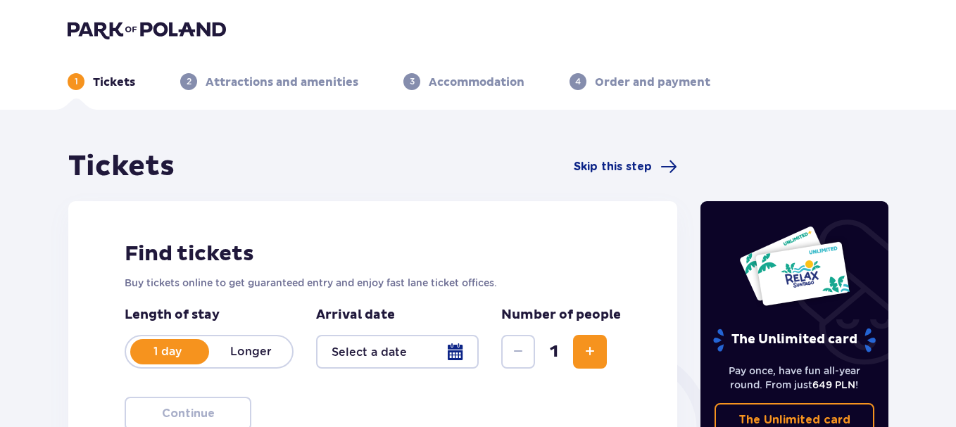  I want to click on button: Increase, so click(590, 352).